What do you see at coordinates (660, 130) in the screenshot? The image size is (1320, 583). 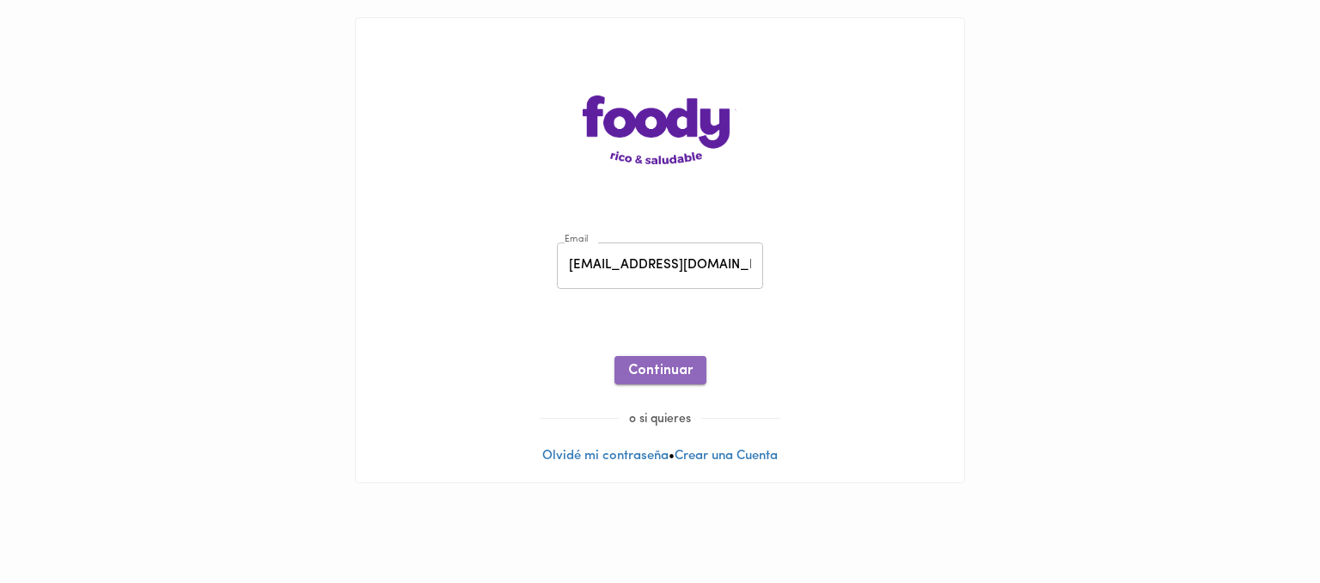 I see `img: logo-main-page.png` at bounding box center [660, 130].